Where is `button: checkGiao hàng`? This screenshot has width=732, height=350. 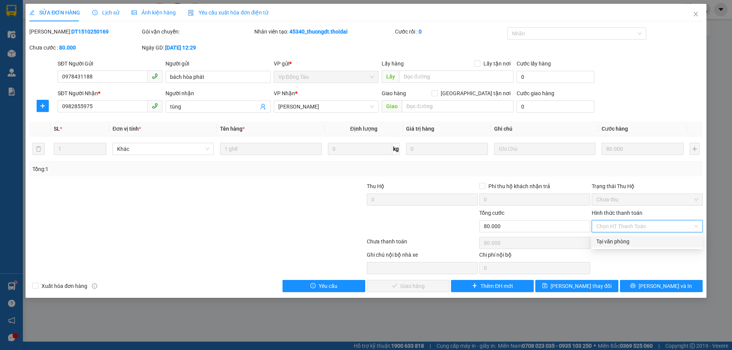 button: checkGiao hàng is located at coordinates (408, 286).